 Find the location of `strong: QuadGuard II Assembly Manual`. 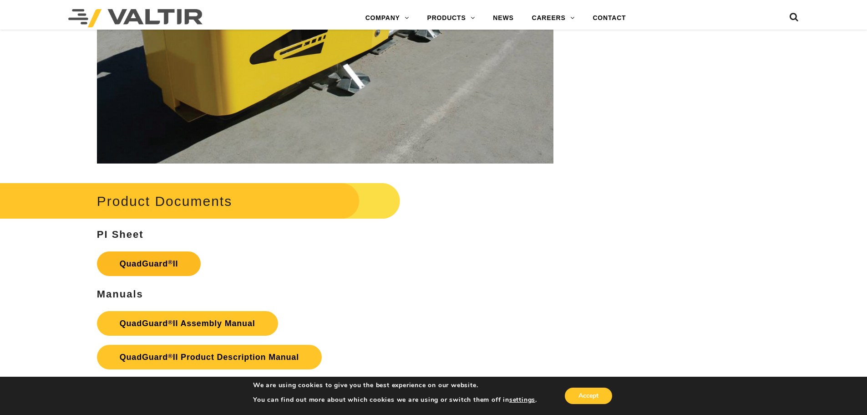

strong: QuadGuard II Assembly Manual is located at coordinates (188, 323).